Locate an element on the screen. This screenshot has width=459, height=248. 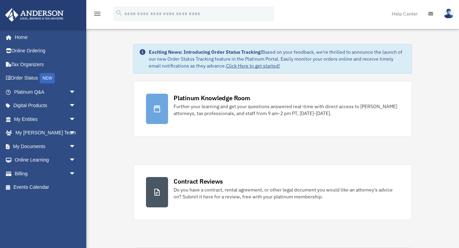
i: search is located at coordinates (119, 13).